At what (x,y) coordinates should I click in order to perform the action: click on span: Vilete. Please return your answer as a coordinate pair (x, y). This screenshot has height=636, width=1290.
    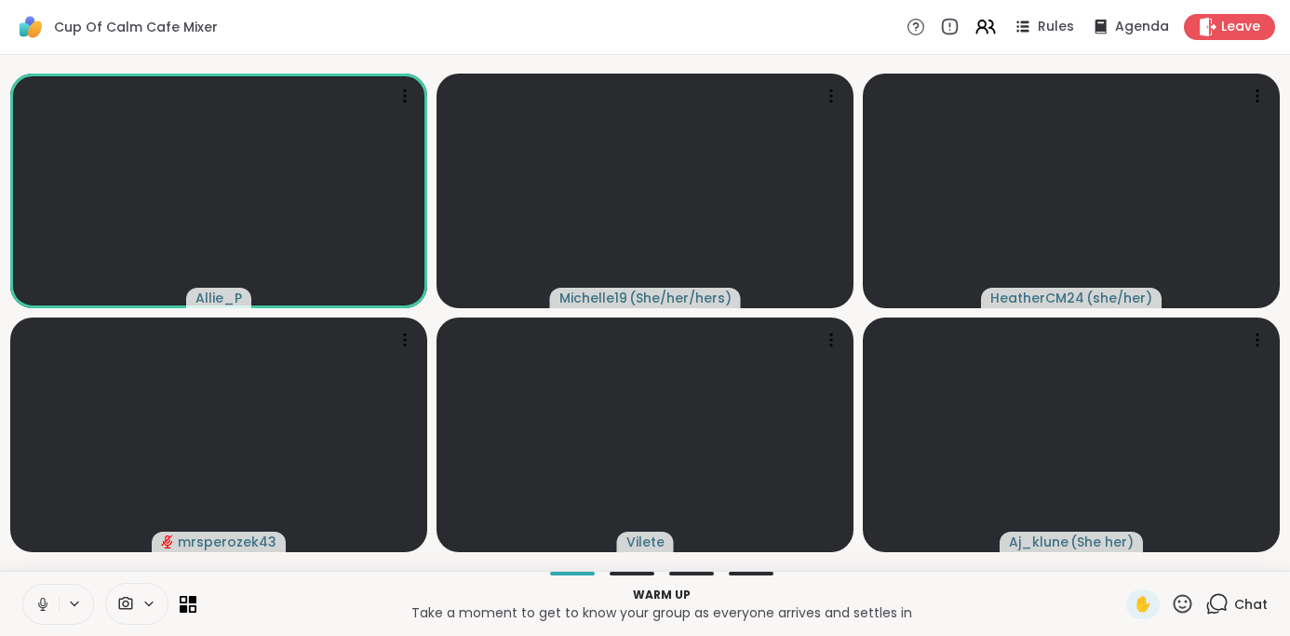
    Looking at the image, I should click on (645, 542).